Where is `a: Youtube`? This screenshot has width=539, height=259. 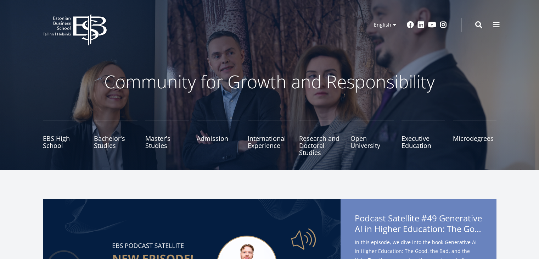
a: Youtube is located at coordinates (432, 25).